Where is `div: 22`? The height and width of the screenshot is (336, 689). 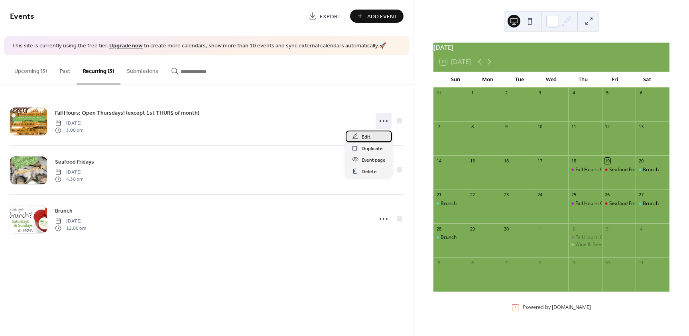
div: 22 is located at coordinates (472, 195).